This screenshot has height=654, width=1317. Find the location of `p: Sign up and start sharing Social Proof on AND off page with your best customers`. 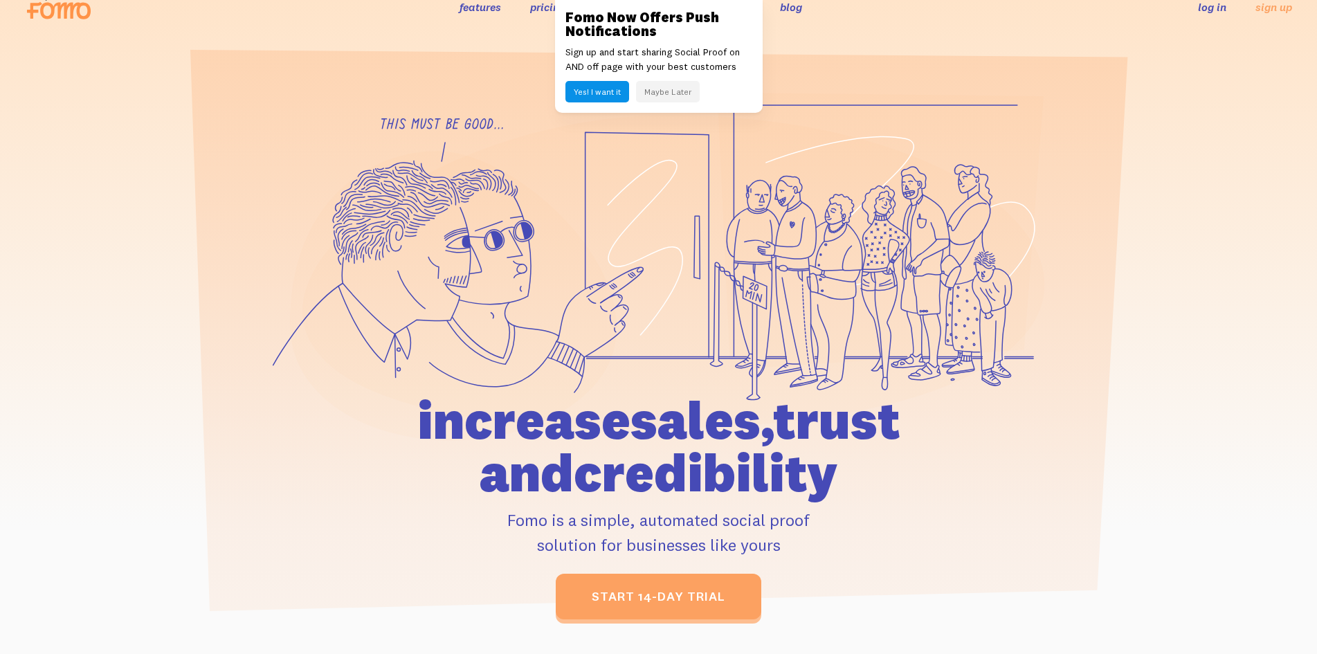

p: Sign up and start sharing Social Proof on AND off page with your best customers is located at coordinates (659, 60).